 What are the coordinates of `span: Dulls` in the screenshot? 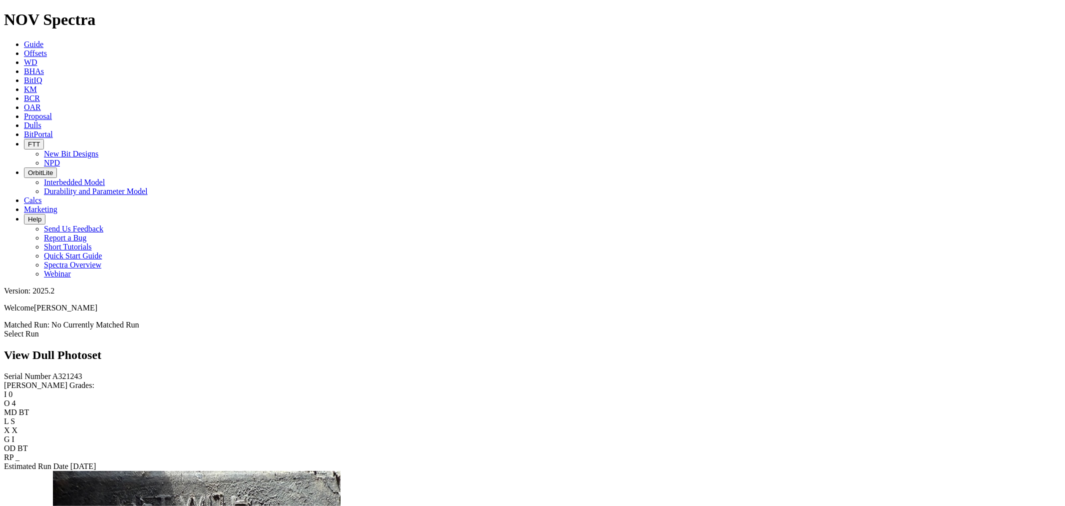 It's located at (32, 125).